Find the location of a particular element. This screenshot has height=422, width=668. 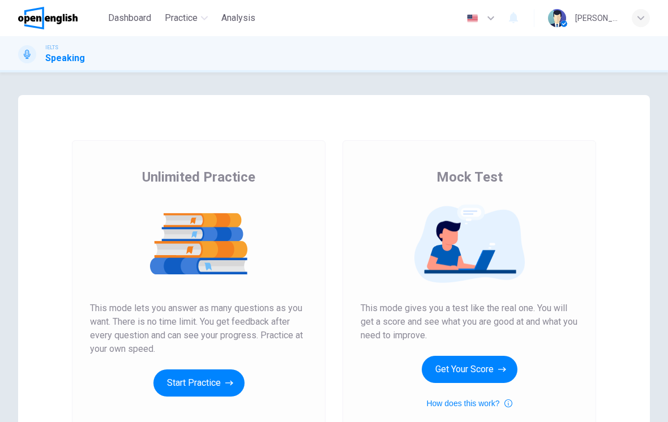

button: Analysis is located at coordinates (238, 18).